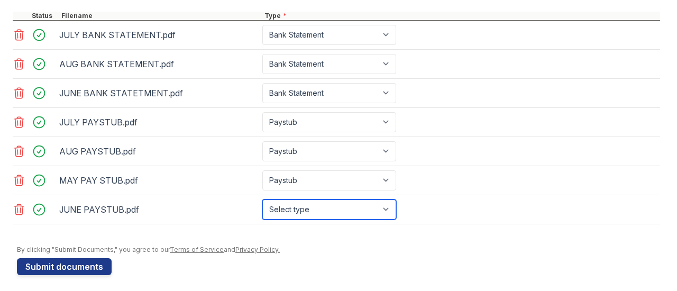 The image size is (677, 291). I want to click on div: JUNE PAYSTUB.pdf, so click(159, 209).